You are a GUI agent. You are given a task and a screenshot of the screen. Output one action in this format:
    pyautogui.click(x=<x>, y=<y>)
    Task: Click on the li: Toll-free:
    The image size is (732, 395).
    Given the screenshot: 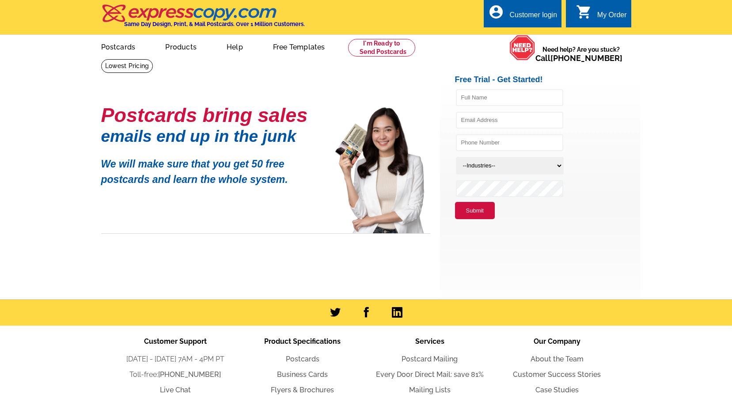 What is the action you would take?
    pyautogui.click(x=175, y=375)
    